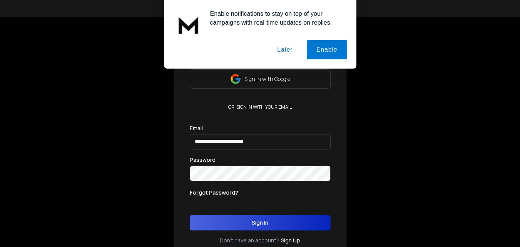 The height and width of the screenshot is (247, 520). What do you see at coordinates (249, 240) in the screenshot?
I see `p: Don't have an account?` at bounding box center [249, 240].